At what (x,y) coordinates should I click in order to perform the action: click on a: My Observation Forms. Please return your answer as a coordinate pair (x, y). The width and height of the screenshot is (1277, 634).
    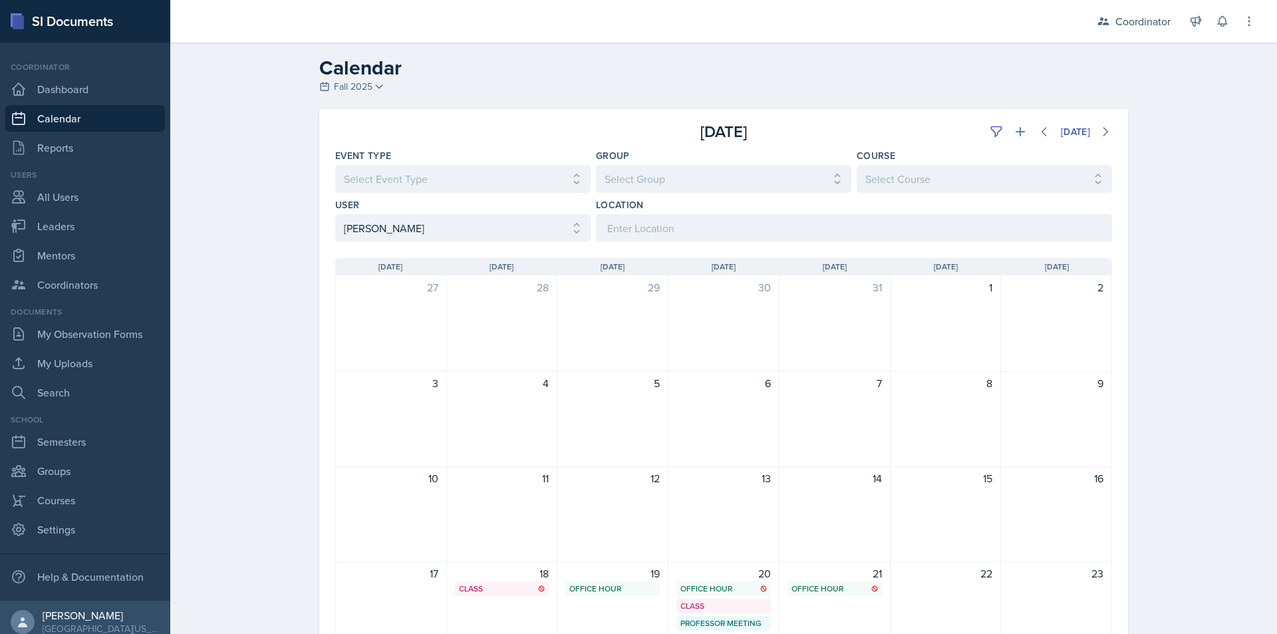
    Looking at the image, I should click on (85, 334).